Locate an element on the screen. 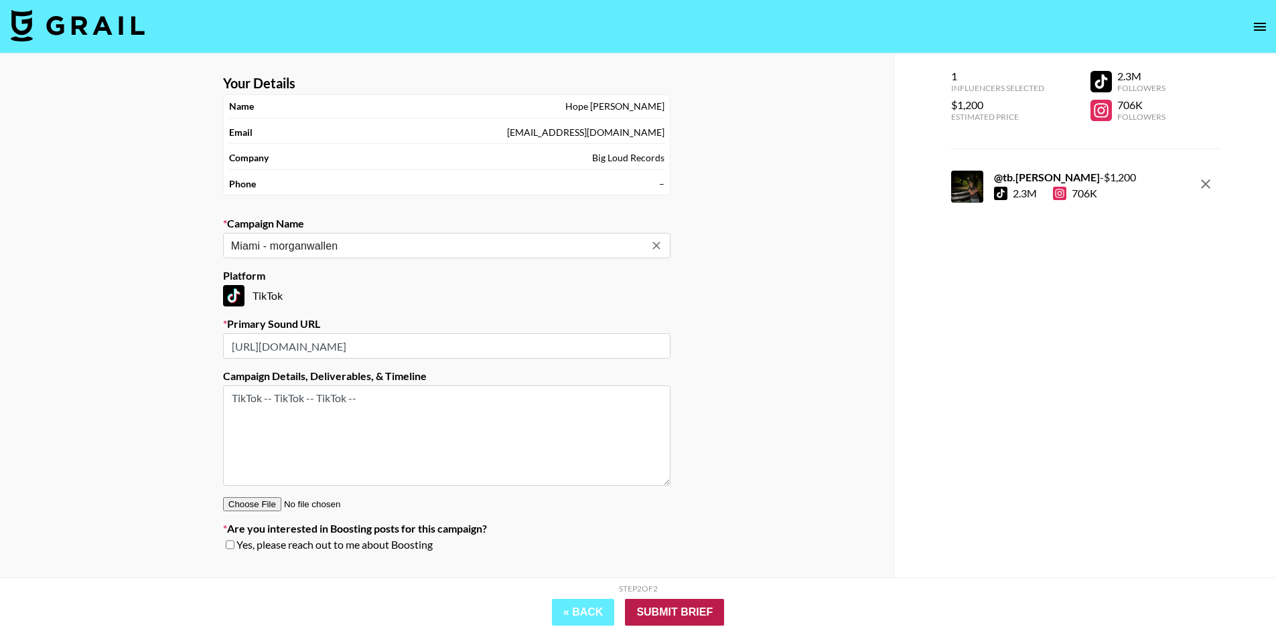 Image resolution: width=1276 pixels, height=631 pixels. strong: Email is located at coordinates (240, 133).